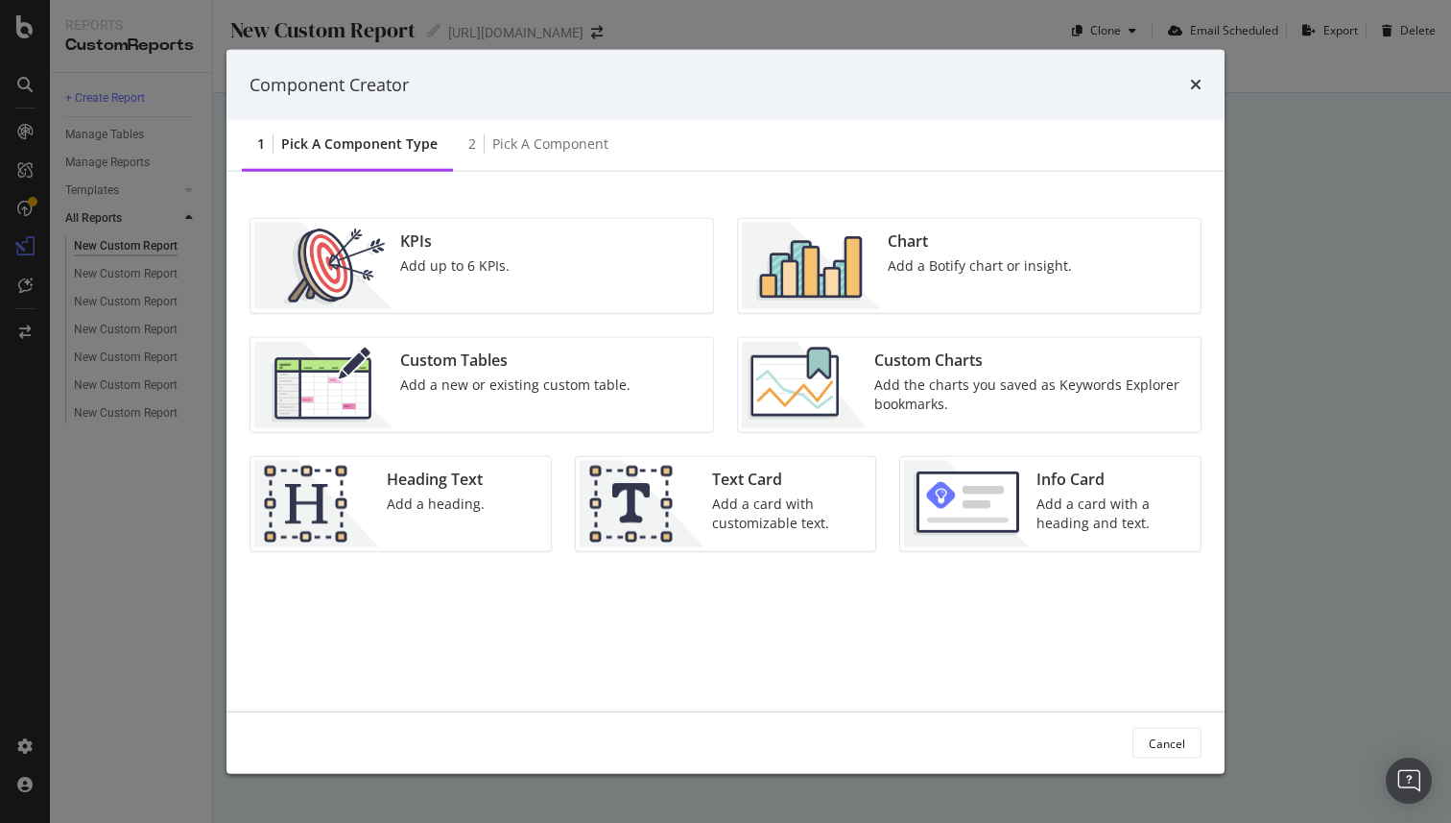 The height and width of the screenshot is (823, 1451). I want to click on div: modal, so click(726, 411).